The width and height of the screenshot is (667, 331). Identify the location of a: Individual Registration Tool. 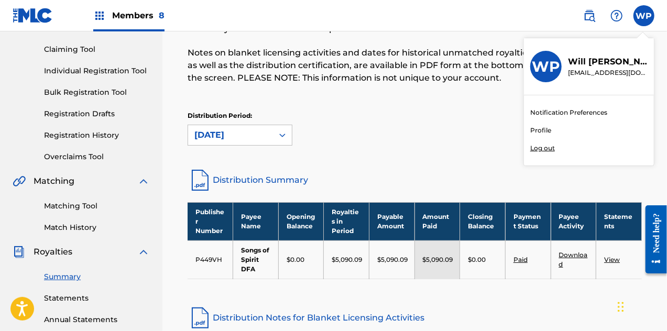
(97, 71).